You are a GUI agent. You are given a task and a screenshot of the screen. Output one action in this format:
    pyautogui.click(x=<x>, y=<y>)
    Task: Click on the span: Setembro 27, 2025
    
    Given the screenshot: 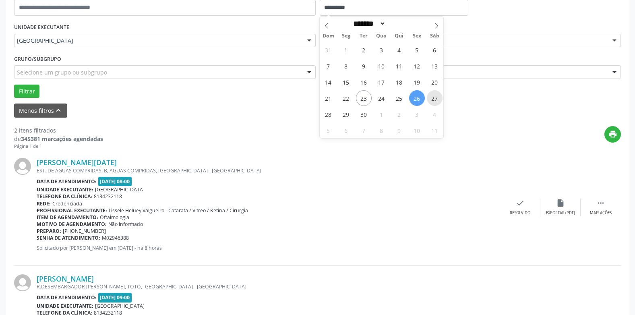 What is the action you would take?
    pyautogui.click(x=435, y=98)
    